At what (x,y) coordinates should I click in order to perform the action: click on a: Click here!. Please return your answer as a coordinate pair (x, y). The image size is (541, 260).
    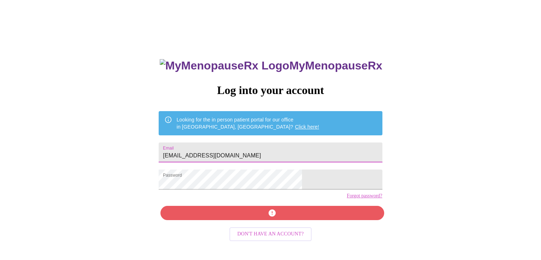
    Looking at the image, I should click on (307, 127).